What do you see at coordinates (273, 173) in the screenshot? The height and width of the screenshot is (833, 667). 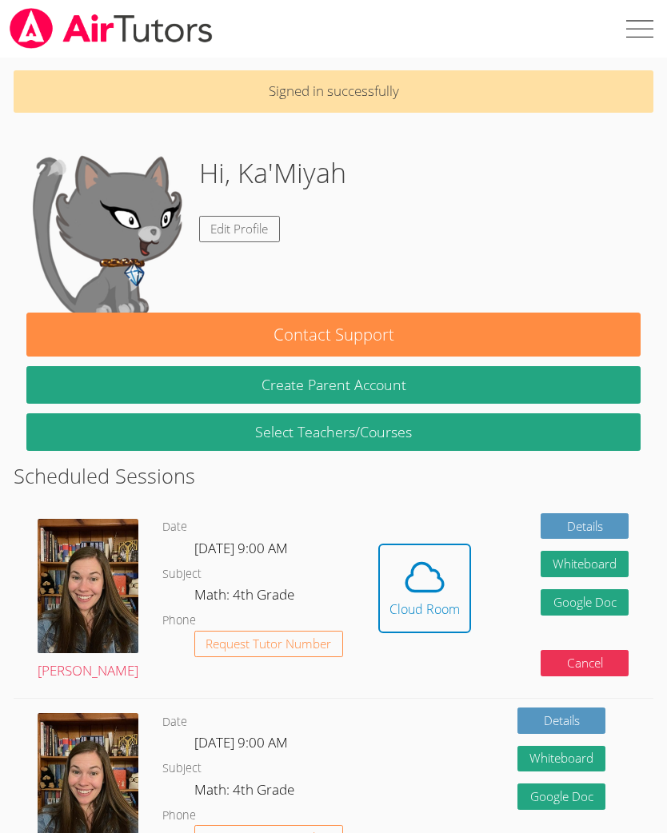 I see `h1: Hi, Ka'Miyah` at bounding box center [273, 173].